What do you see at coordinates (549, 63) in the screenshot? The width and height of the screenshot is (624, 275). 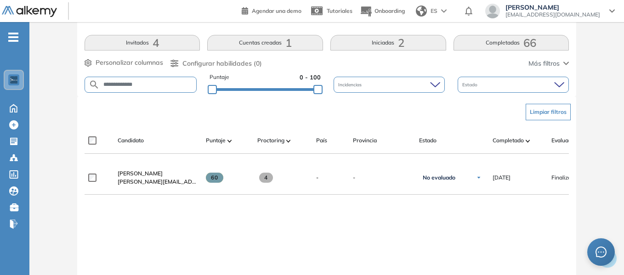 I see `button: Más filtros` at bounding box center [549, 63].